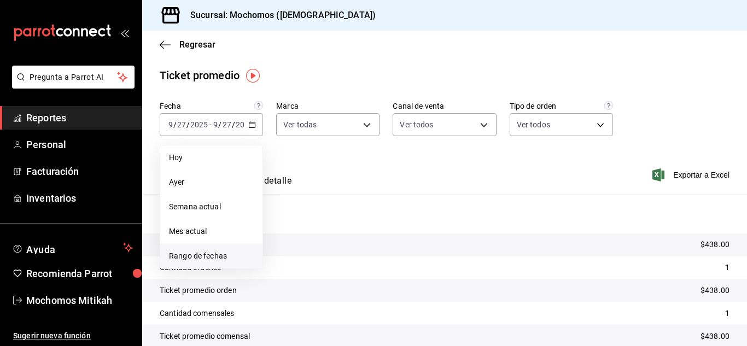 This screenshot has width=747, height=346. What do you see at coordinates (211, 231) in the screenshot?
I see `span: Mes actual` at bounding box center [211, 231].